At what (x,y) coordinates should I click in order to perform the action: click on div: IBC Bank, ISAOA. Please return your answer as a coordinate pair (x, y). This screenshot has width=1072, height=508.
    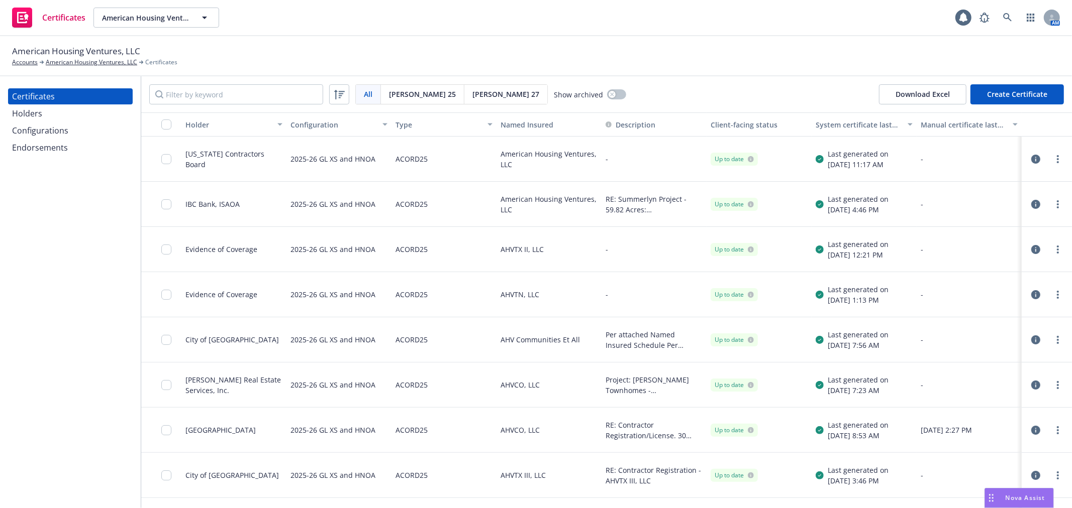
    Looking at the image, I should click on (212, 204).